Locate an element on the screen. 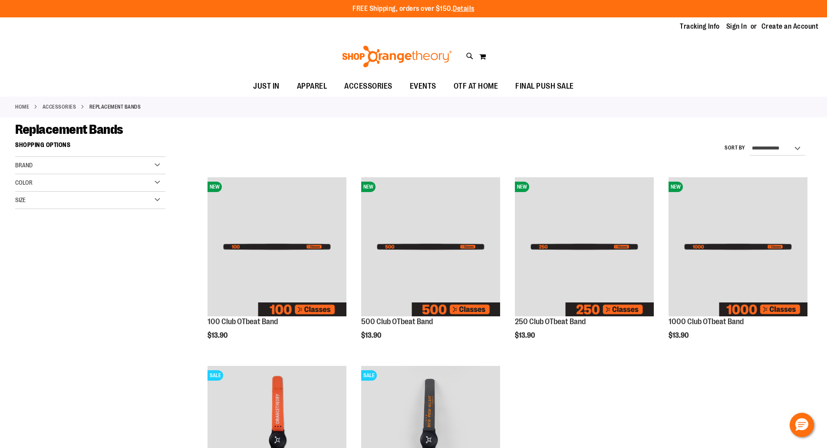 The width and height of the screenshot is (827, 448). a: Home is located at coordinates (22, 107).